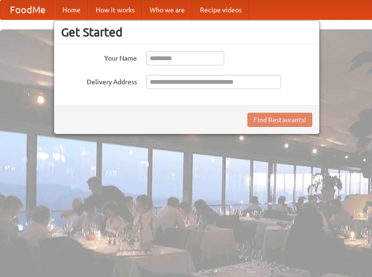 The image size is (372, 277). I want to click on label: Delivery Address, so click(99, 81).